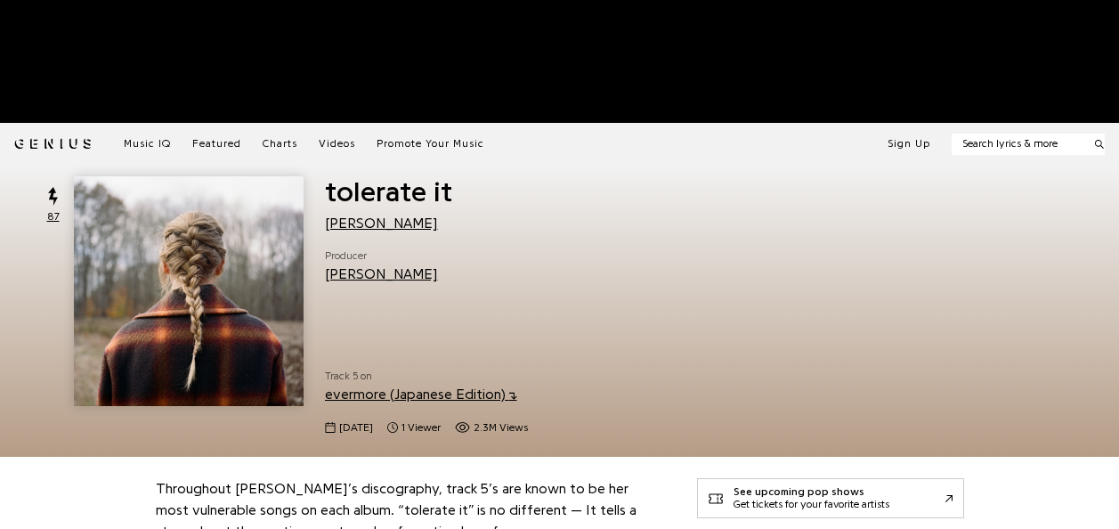 The width and height of the screenshot is (1119, 529). I want to click on span: Charts, so click(279, 143).